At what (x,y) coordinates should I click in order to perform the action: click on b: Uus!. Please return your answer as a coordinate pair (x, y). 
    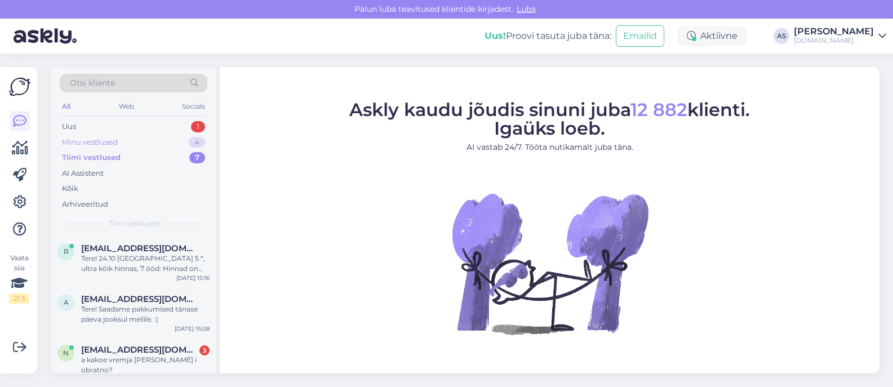
    Looking at the image, I should click on (495, 35).